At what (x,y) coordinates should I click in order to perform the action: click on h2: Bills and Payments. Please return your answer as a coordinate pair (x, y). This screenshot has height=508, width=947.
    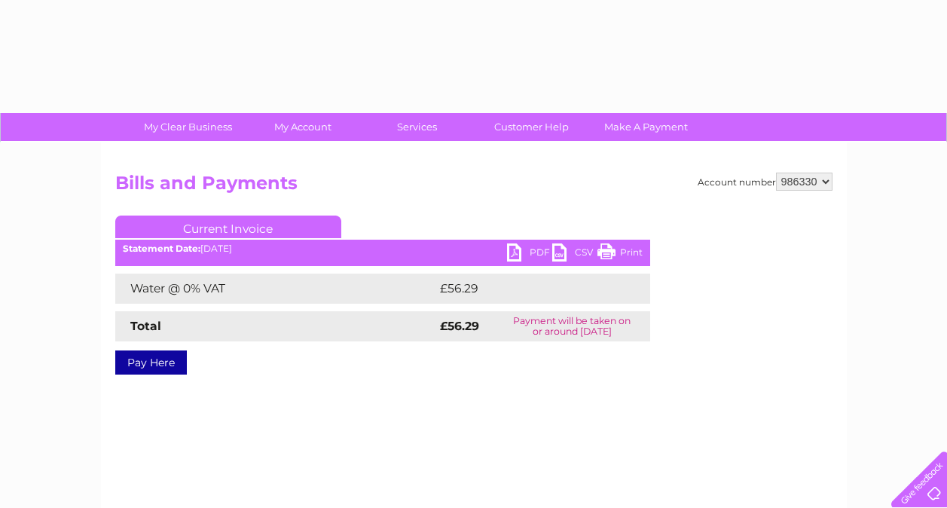
    Looking at the image, I should click on (474, 187).